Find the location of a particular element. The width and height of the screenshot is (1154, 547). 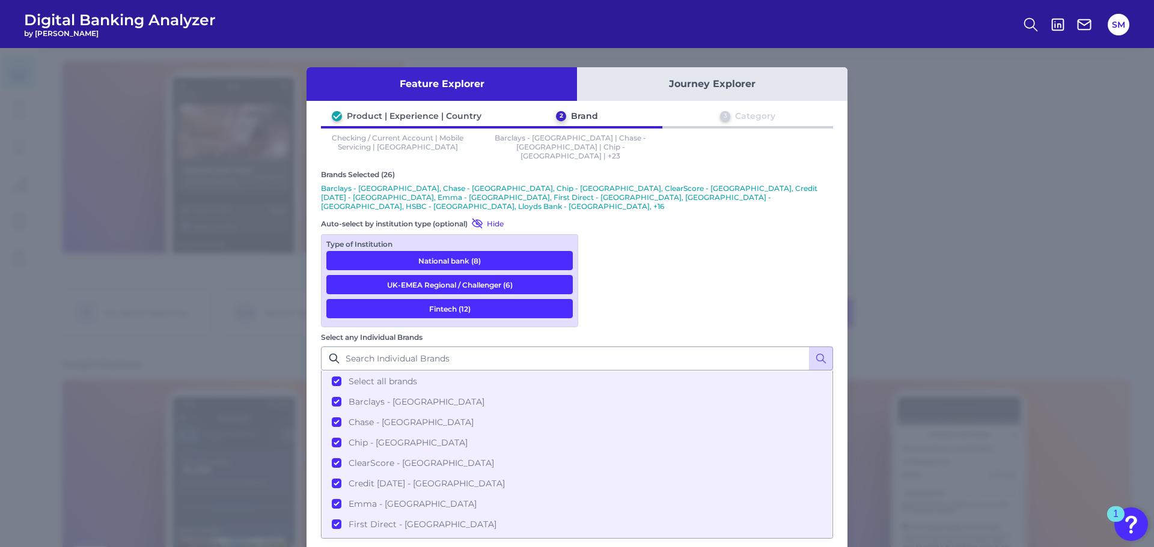

div: Brand is located at coordinates (584, 116).